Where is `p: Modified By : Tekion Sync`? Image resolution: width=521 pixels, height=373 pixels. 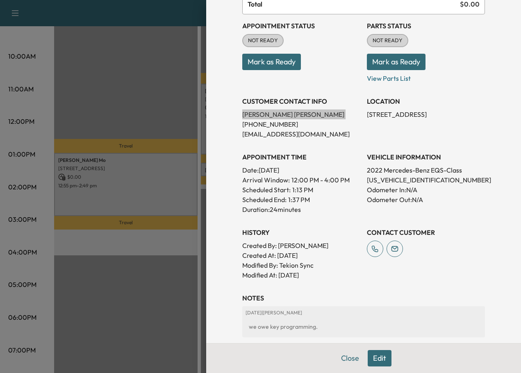
p: Modified By : Tekion Sync is located at coordinates (301, 265).